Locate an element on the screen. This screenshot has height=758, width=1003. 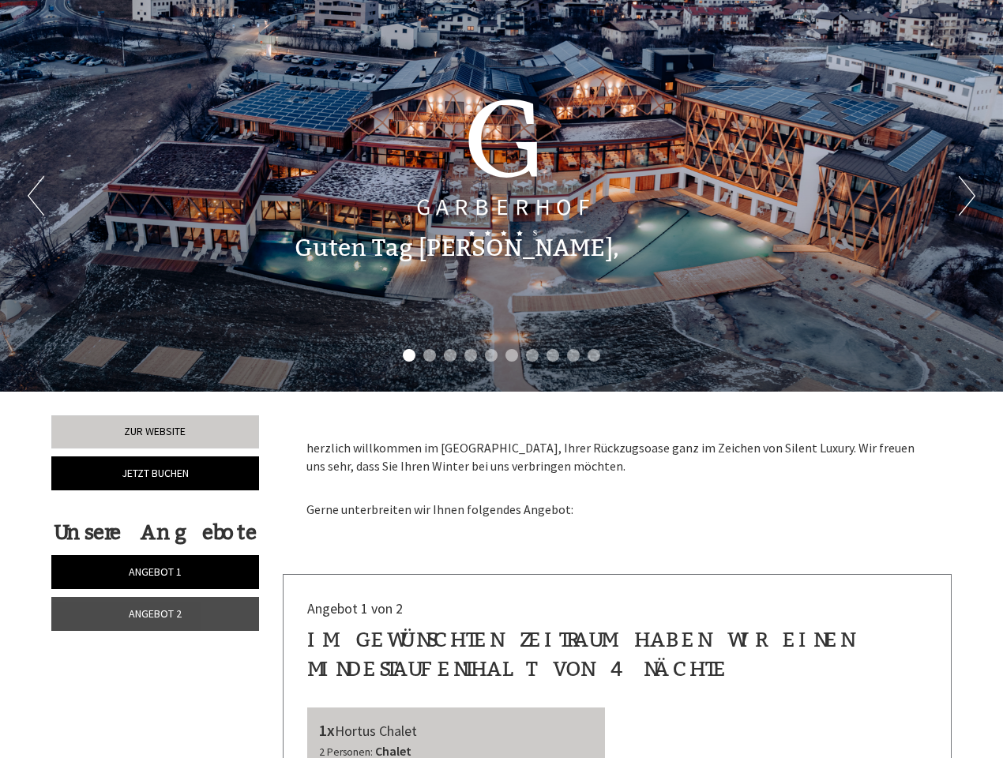
p: Gerne unterbreiten wir Ihnen folgendes Angebot: is located at coordinates (617, 501).